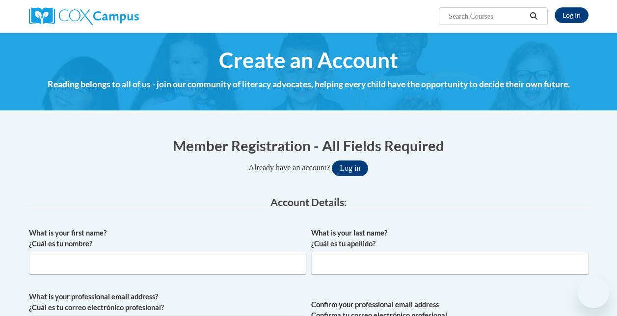 The image size is (617, 316). What do you see at coordinates (84, 16) in the screenshot?
I see `img: Cox Campus` at bounding box center [84, 16].